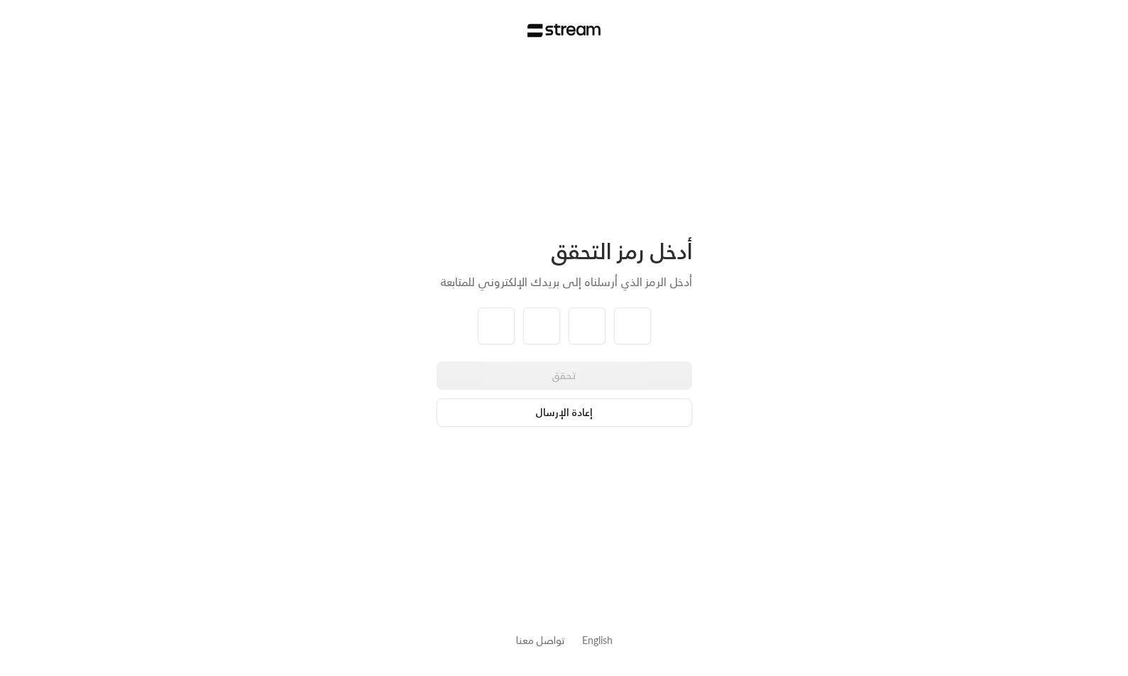  Describe the element at coordinates (597, 639) in the screenshot. I see `a: English` at that location.